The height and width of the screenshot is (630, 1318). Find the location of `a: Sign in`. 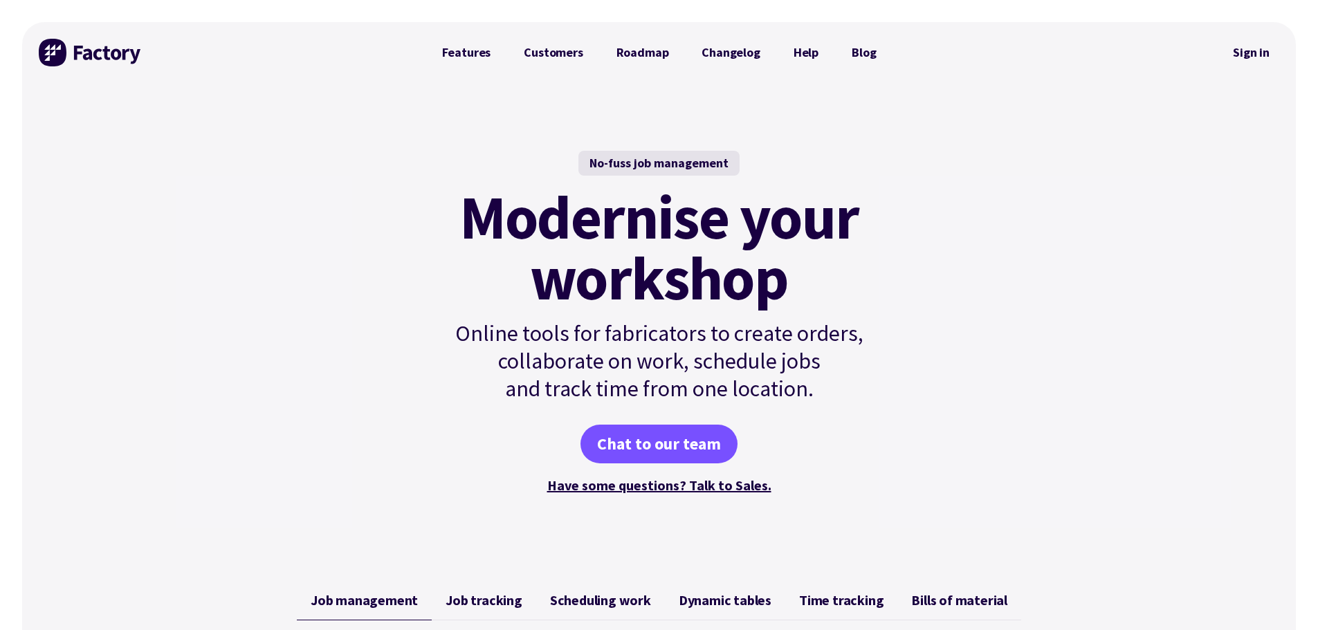

a: Sign in is located at coordinates (1251, 53).